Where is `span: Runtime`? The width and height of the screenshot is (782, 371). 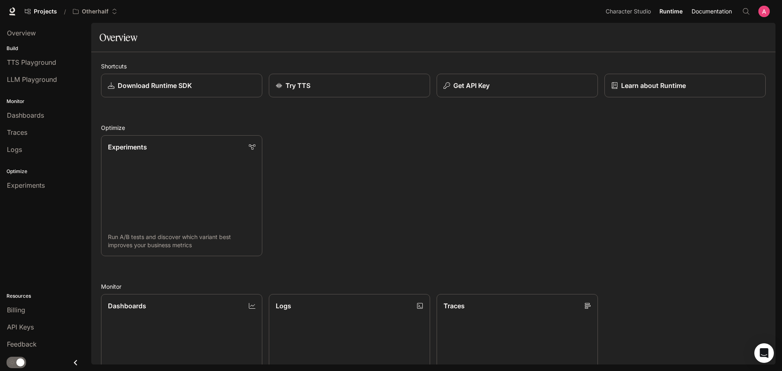 span: Runtime is located at coordinates (671, 11).